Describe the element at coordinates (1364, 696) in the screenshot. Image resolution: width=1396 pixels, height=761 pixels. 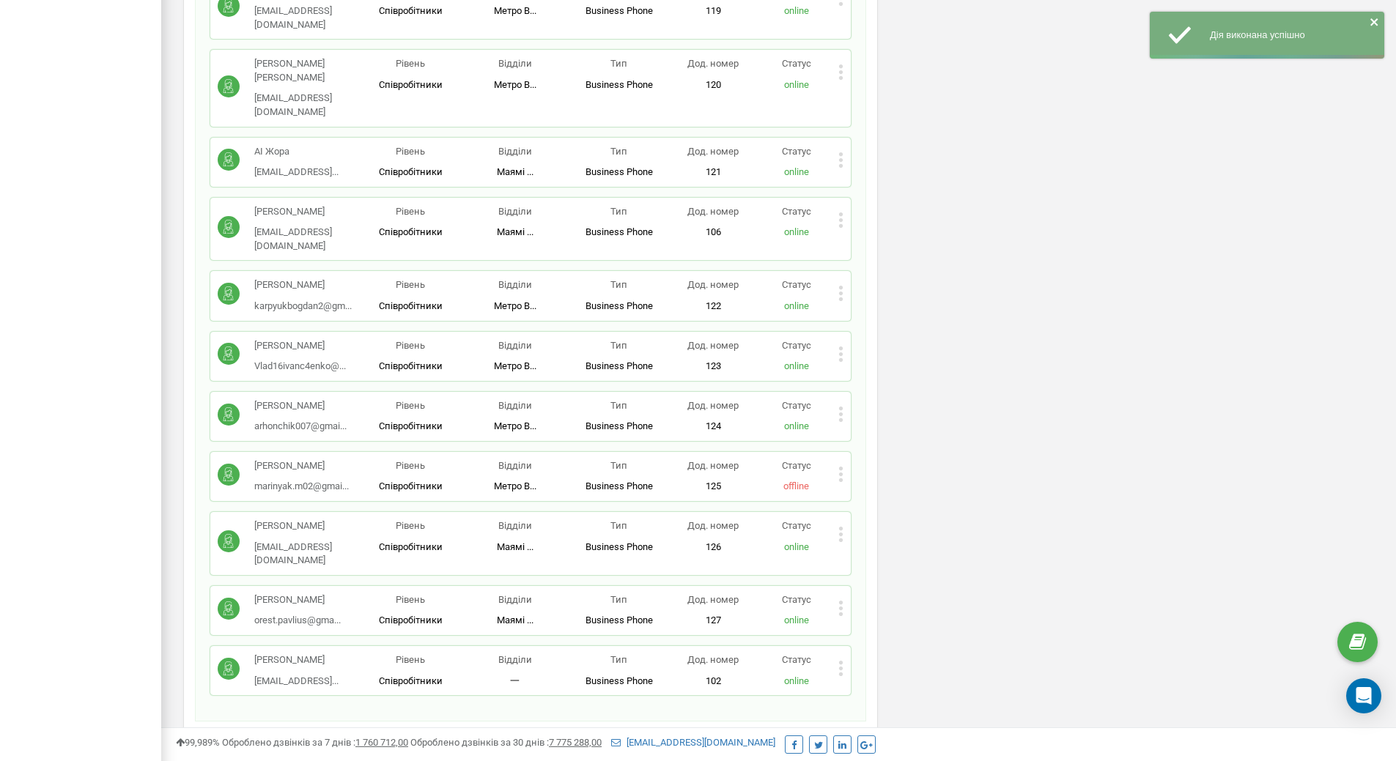
I see `div: Open Intercom Messenger` at that location.